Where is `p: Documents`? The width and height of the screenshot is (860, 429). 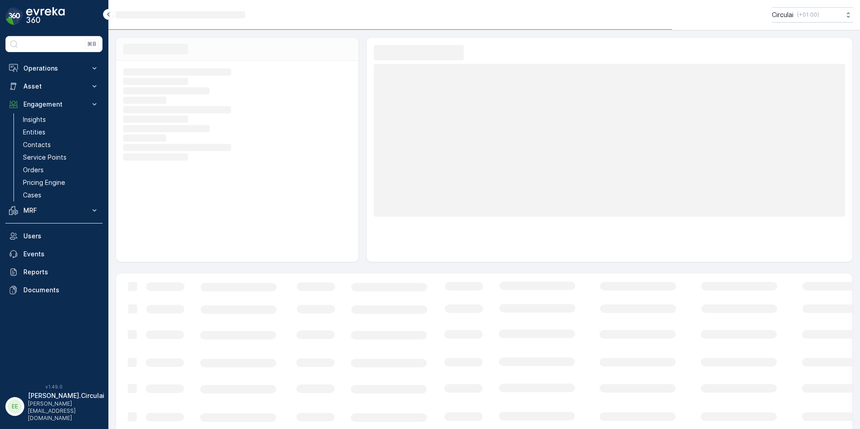
p: Documents is located at coordinates (61, 290).